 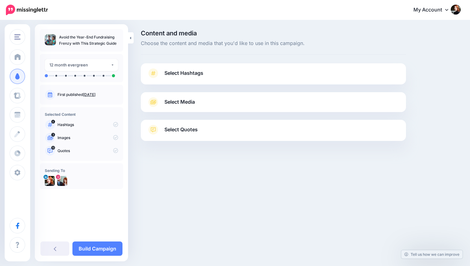 What do you see at coordinates (434, 10) in the screenshot?
I see `a: My Account` at bounding box center [434, 10].